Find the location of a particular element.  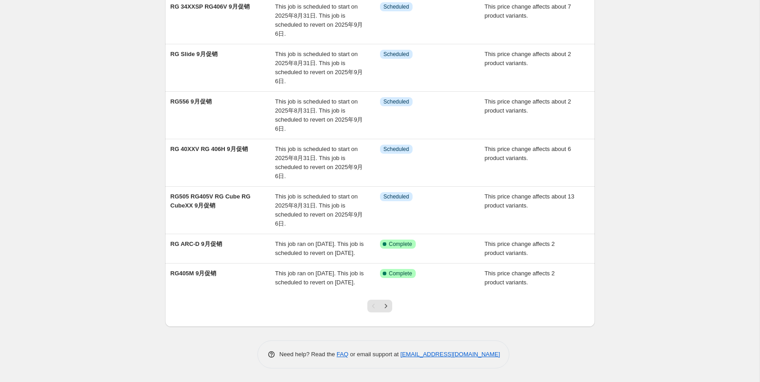

span: RG556 9月促销 is located at coordinates (191, 101).